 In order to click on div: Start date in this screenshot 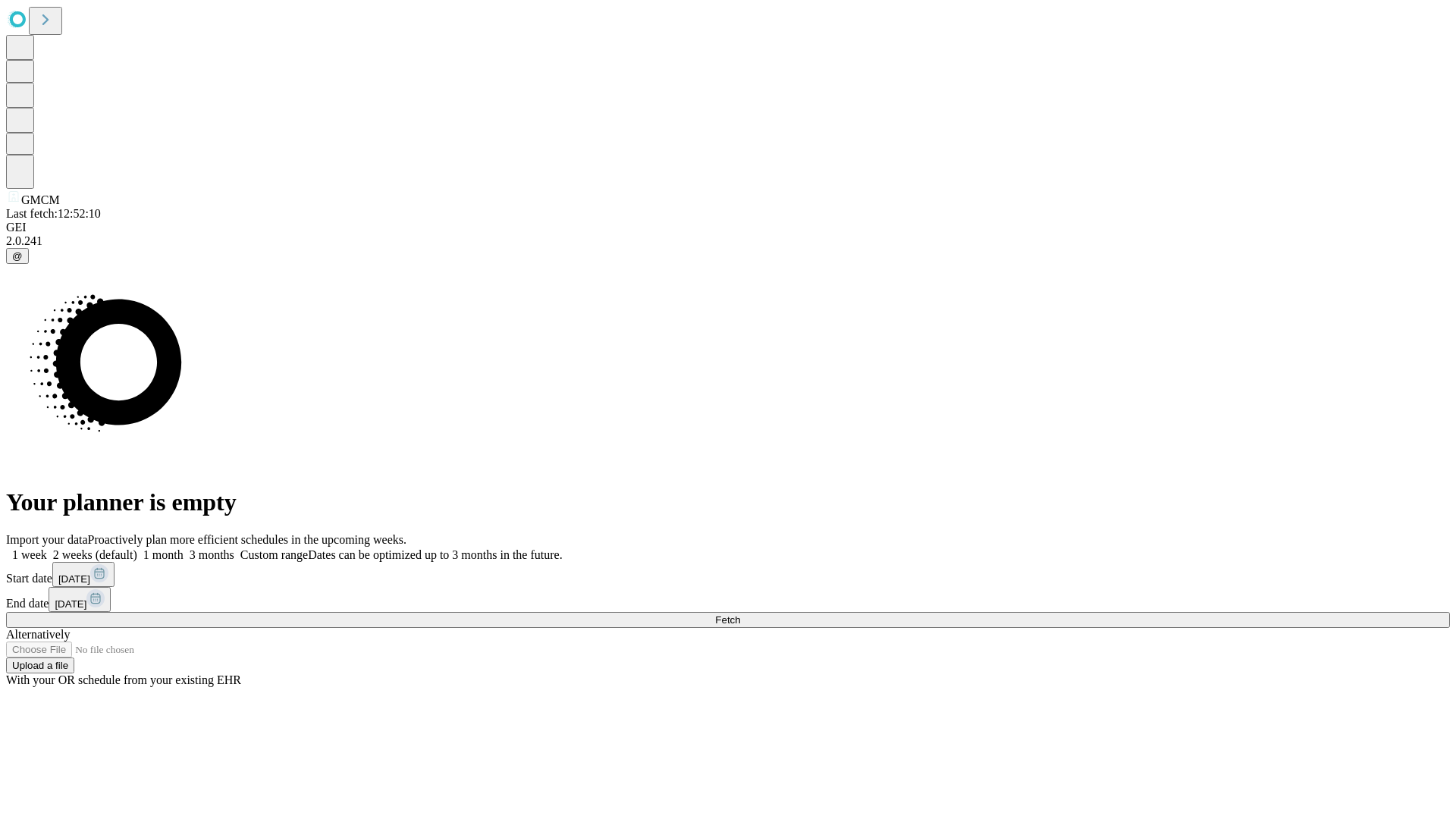, I will do `click(728, 574)`.